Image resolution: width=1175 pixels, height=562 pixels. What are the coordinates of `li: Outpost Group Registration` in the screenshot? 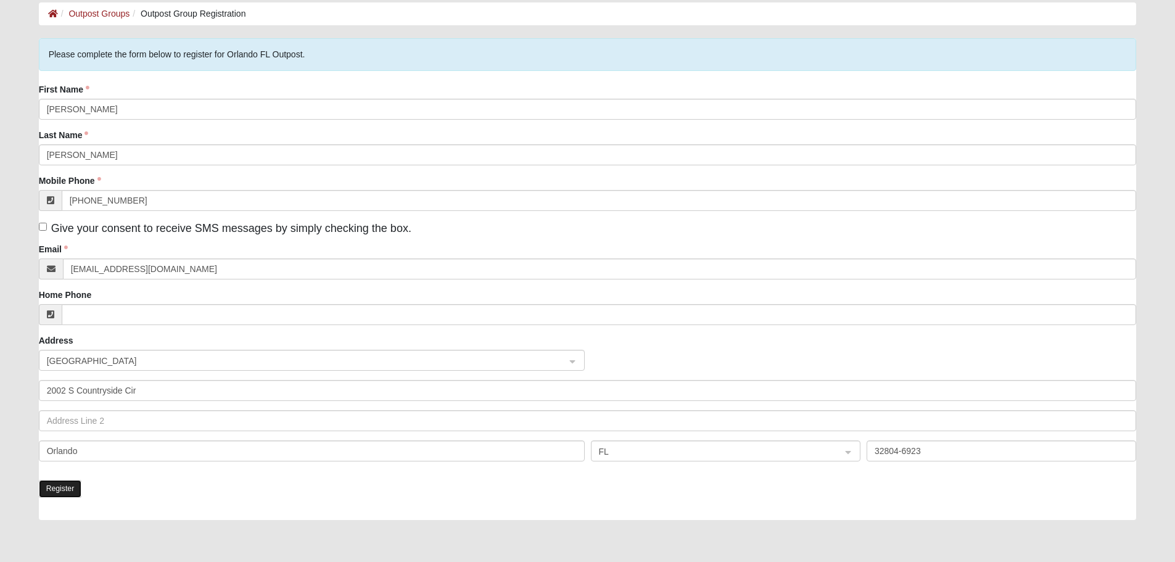 It's located at (188, 14).